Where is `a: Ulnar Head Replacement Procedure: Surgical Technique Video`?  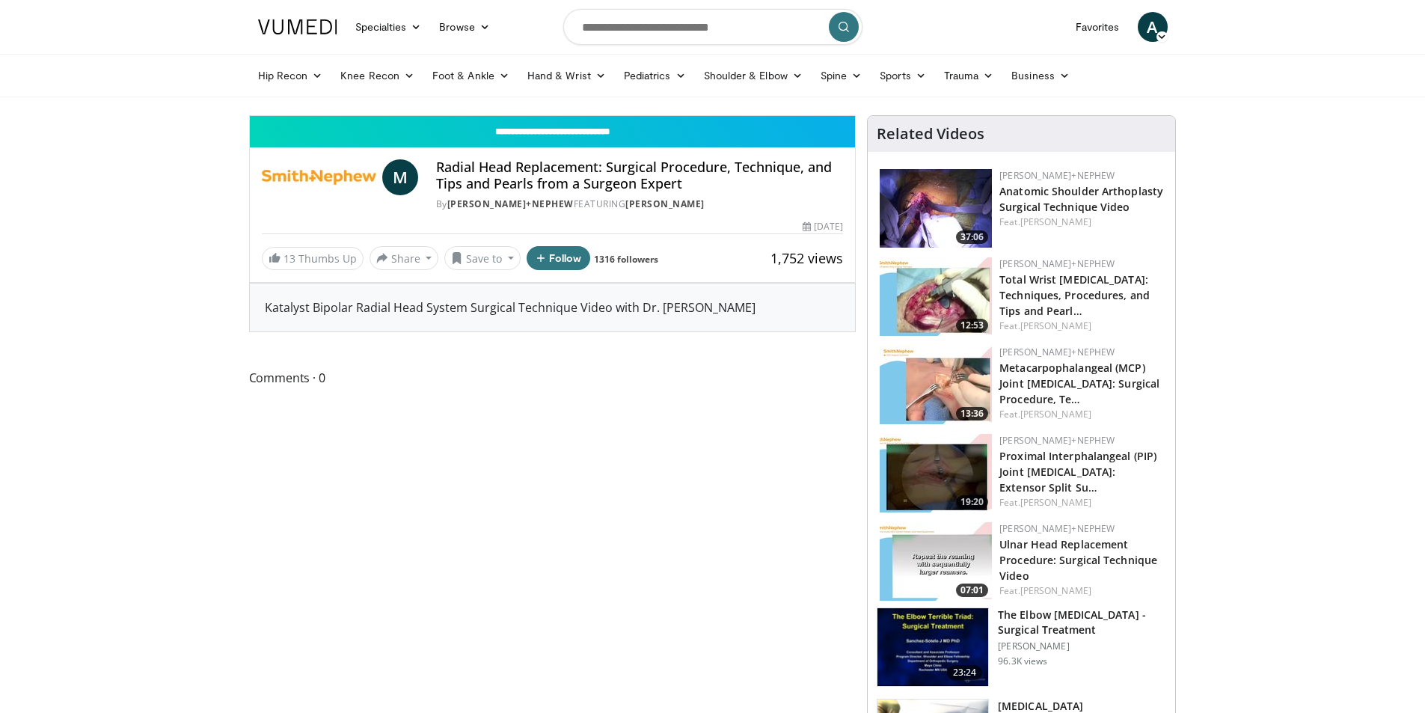
a: Ulnar Head Replacement Procedure: Surgical Technique Video is located at coordinates (1078, 560).